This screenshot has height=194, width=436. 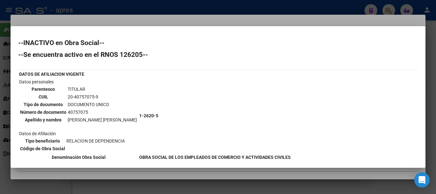 I want to click on td: Datos personales Datos de Afiliación, so click(x=79, y=116).